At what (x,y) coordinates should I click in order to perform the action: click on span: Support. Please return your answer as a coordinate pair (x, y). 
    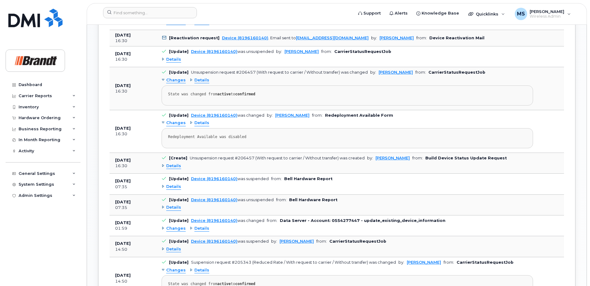
    Looking at the image, I should click on (372, 13).